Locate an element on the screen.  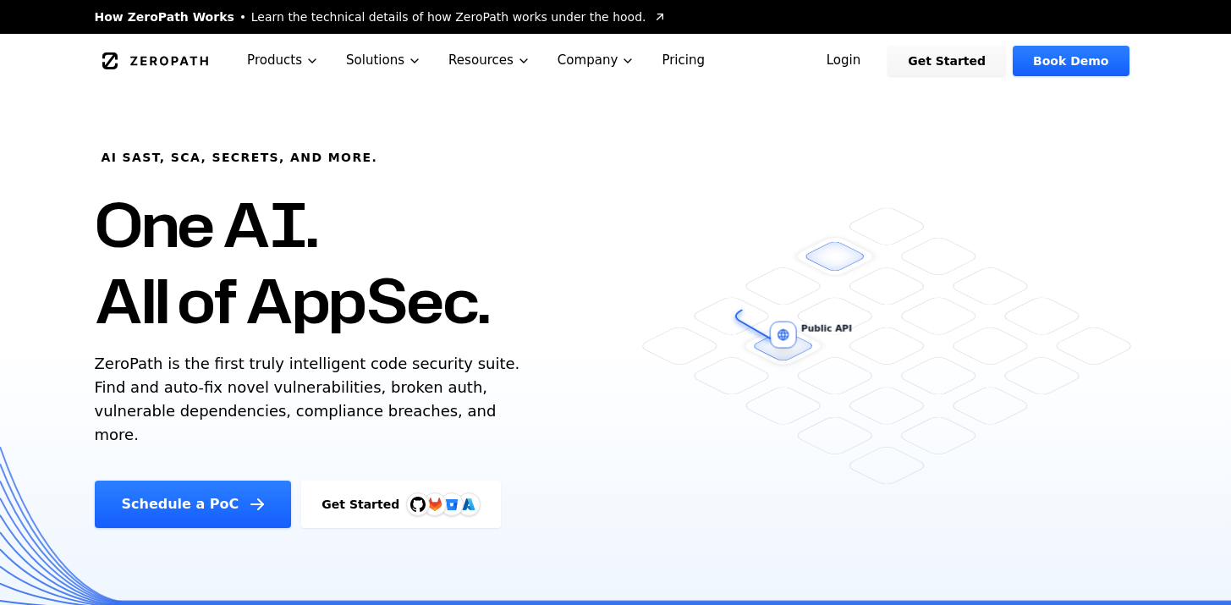
img: GitLab is located at coordinates (435, 504).